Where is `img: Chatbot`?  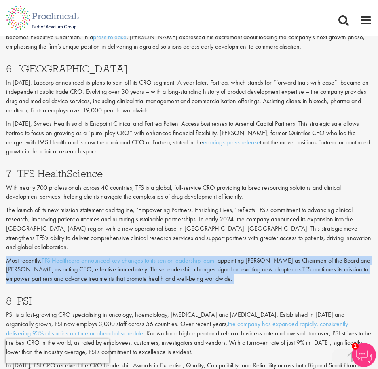 img: Chatbot is located at coordinates (364, 355).